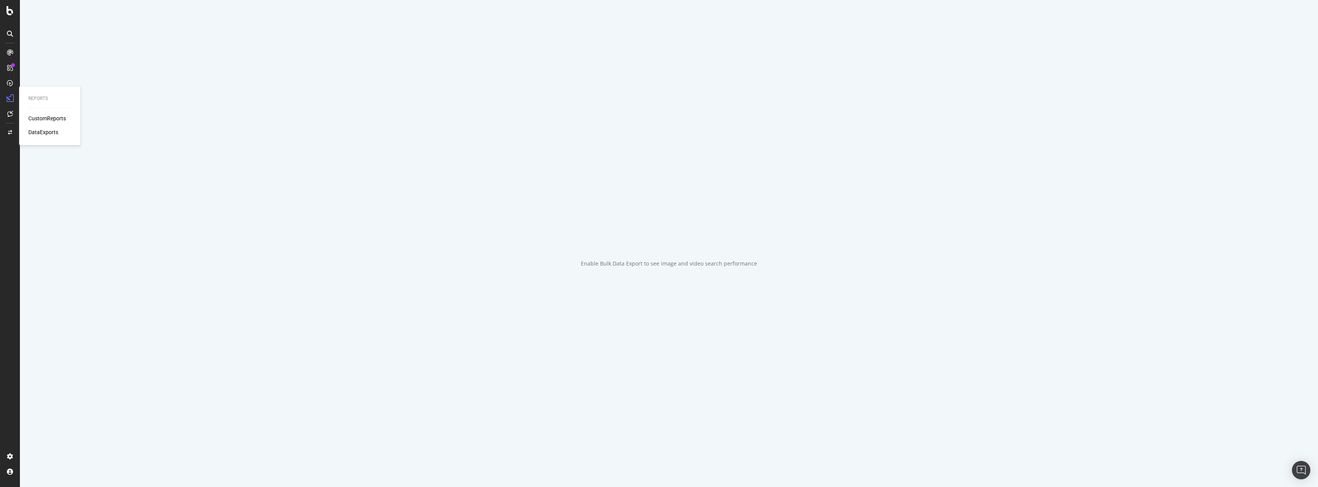  Describe the element at coordinates (43, 132) in the screenshot. I see `div: DataExports` at that location.